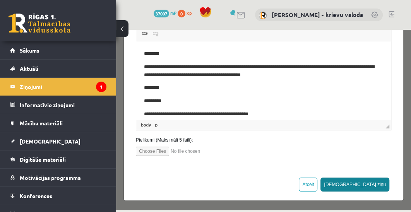  Describe the element at coordinates (189, 13) in the screenshot. I see `span: xp` at that location.